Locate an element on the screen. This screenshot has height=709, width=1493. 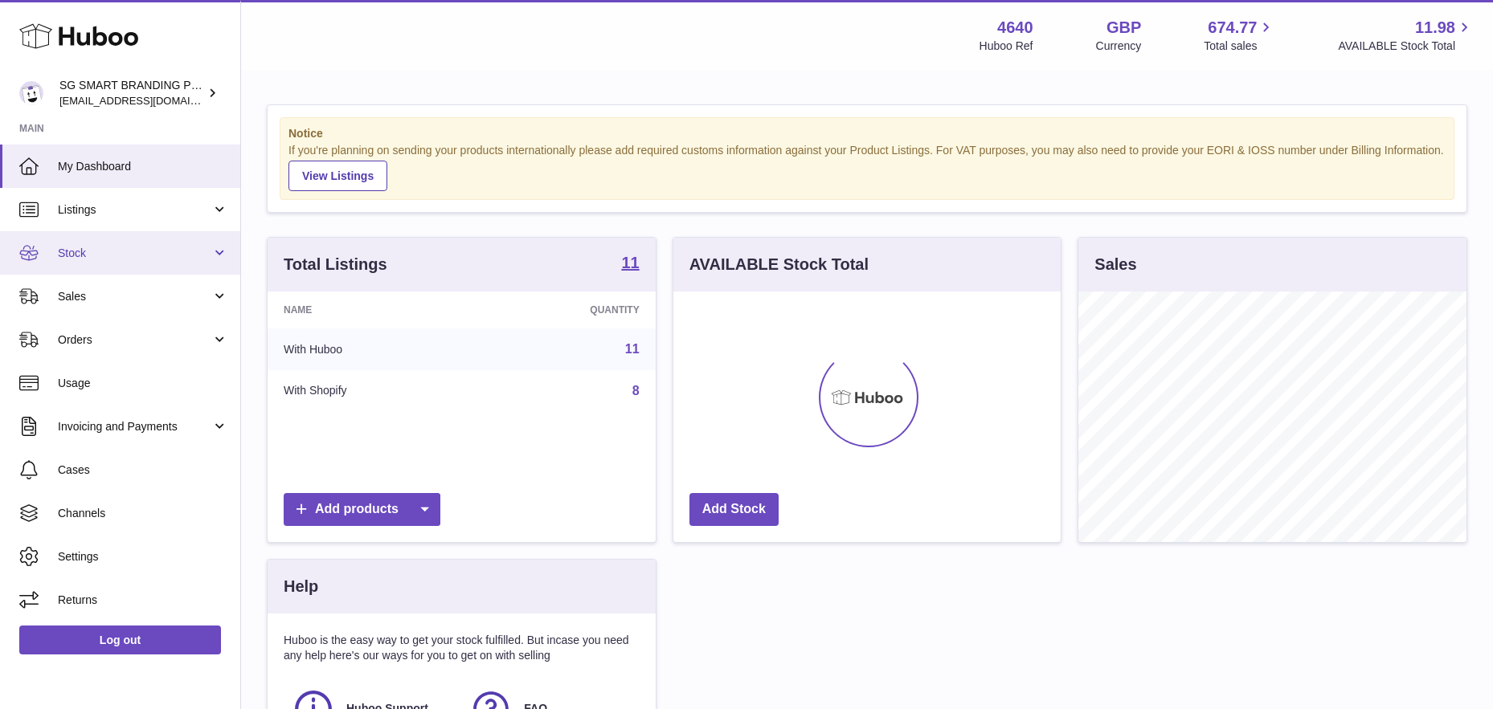
span: Cases is located at coordinates (143, 470).